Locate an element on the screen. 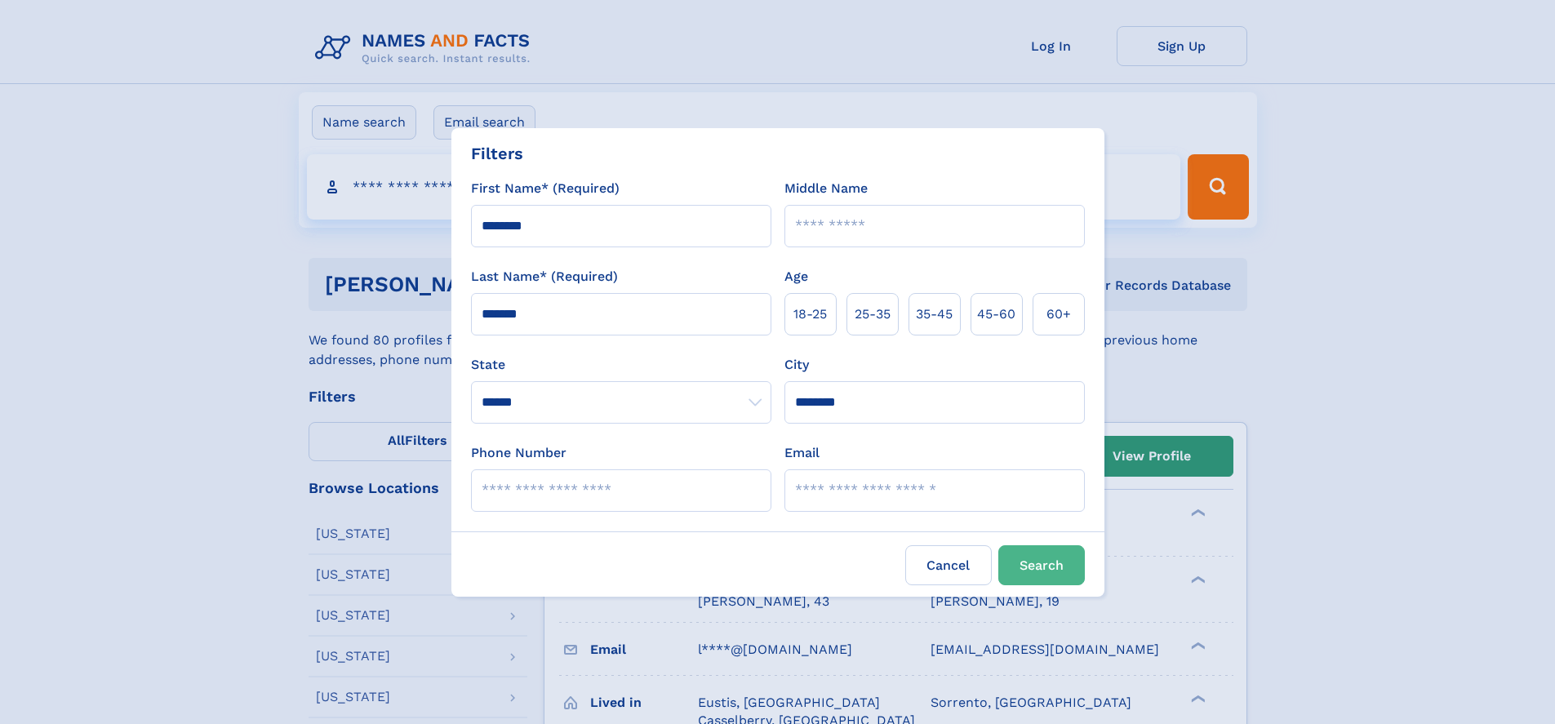 This screenshot has width=1555, height=724. span: 18‑25 is located at coordinates (810, 314).